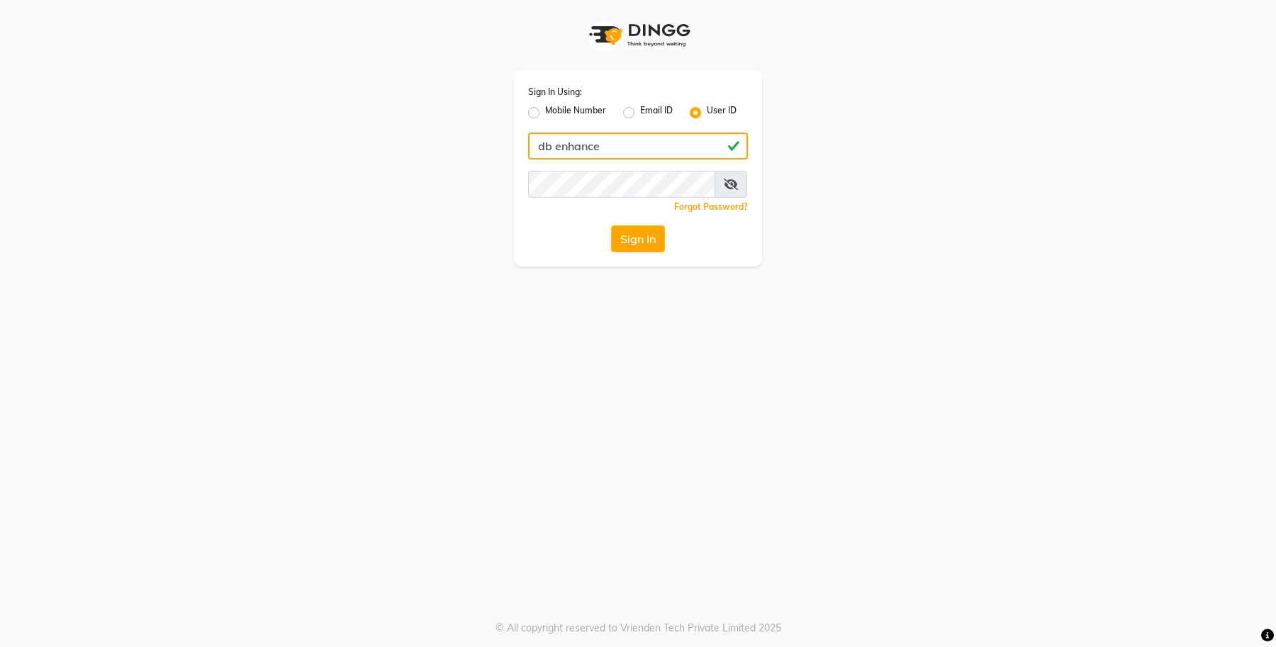  Describe the element at coordinates (711, 206) in the screenshot. I see `a: Forgot Password?` at that location.